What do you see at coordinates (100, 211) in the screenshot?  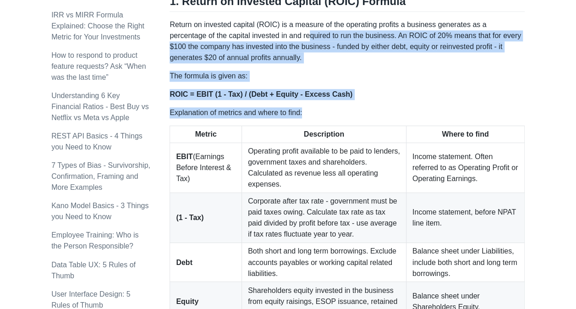 I see `a: Kano Model Basics - 3 Things you Need to Know` at bounding box center [100, 211].